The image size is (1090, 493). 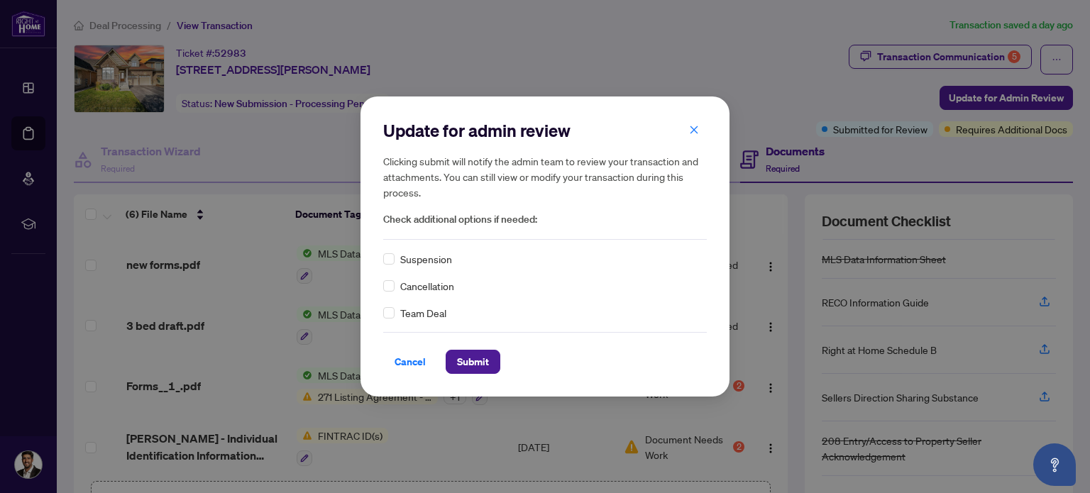 I want to click on span: Submit, so click(x=473, y=362).